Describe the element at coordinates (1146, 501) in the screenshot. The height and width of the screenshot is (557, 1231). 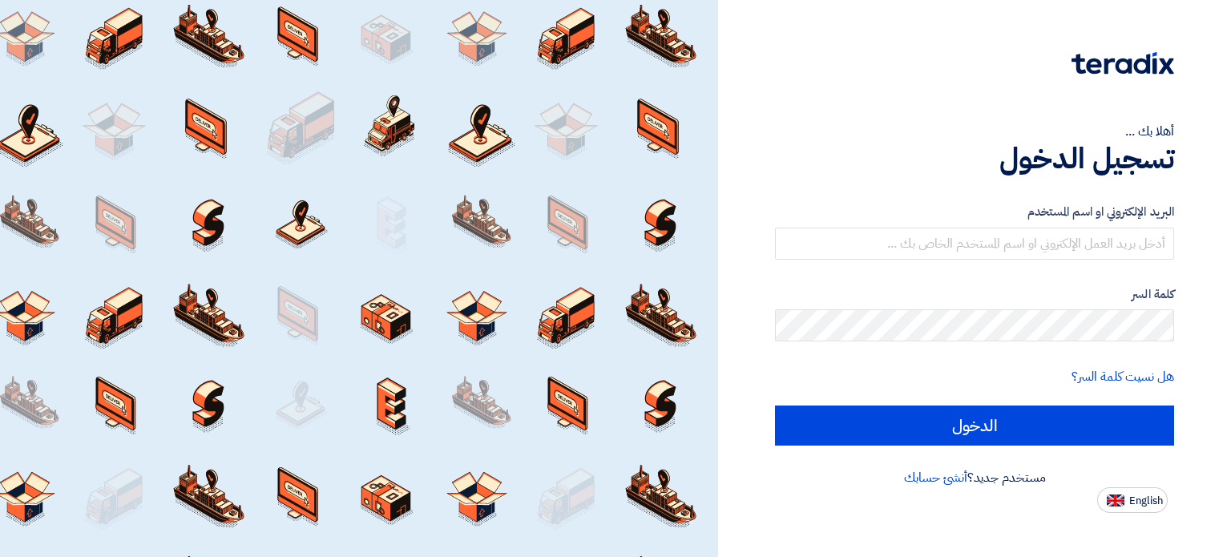
I see `span: English` at that location.